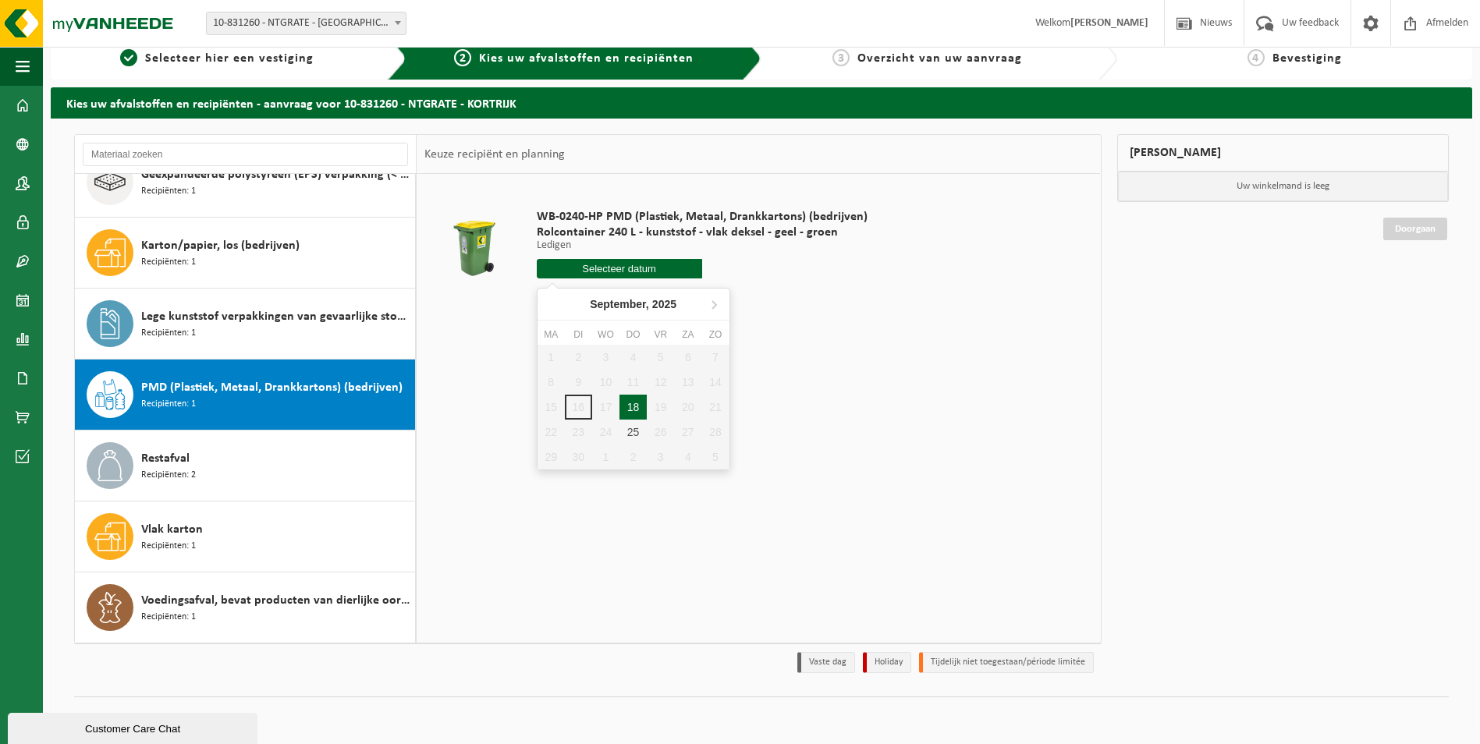  What do you see at coordinates (1415, 229) in the screenshot?
I see `a: Doorgaan` at bounding box center [1415, 229].